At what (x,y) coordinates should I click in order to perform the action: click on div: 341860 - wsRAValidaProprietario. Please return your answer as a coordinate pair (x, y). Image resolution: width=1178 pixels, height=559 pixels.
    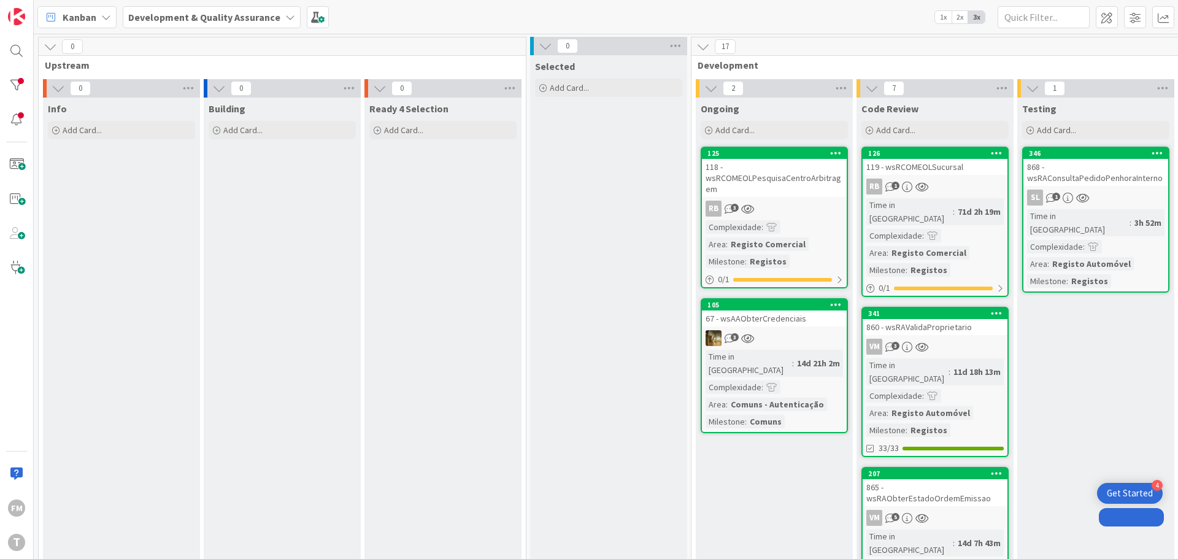
    Looking at the image, I should click on (935, 321).